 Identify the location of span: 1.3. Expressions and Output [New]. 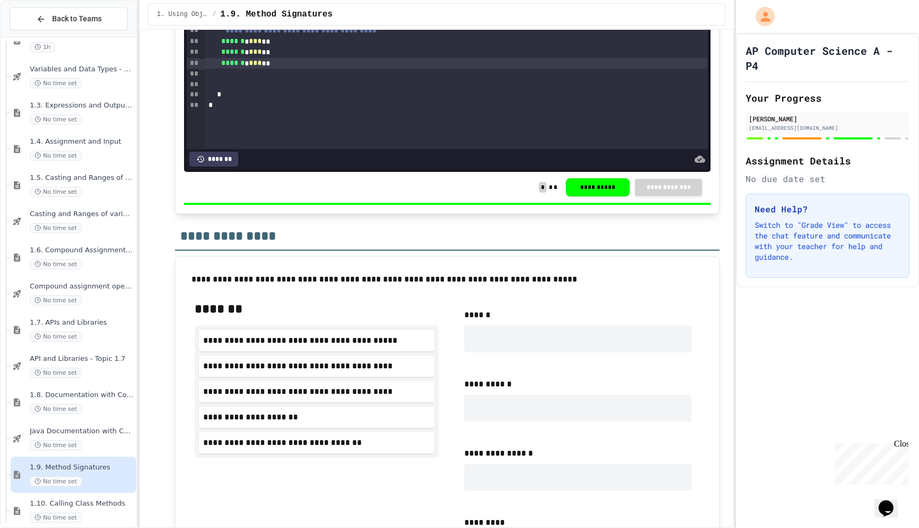
(82, 105).